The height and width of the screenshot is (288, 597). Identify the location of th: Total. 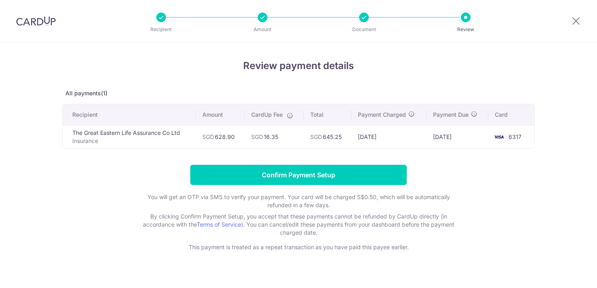
(328, 115).